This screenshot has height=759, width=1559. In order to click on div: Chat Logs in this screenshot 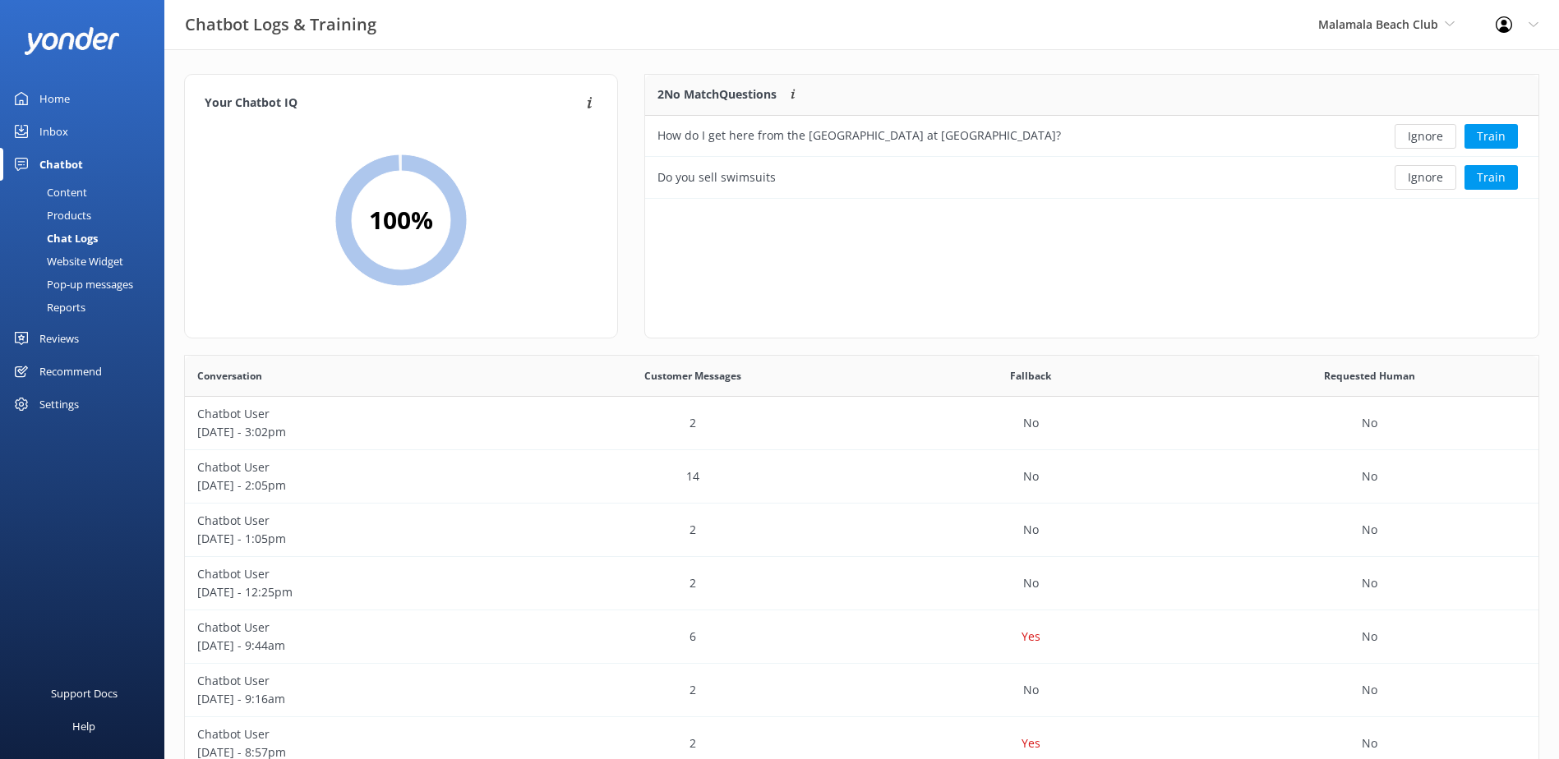, I will do `click(53, 238)`.